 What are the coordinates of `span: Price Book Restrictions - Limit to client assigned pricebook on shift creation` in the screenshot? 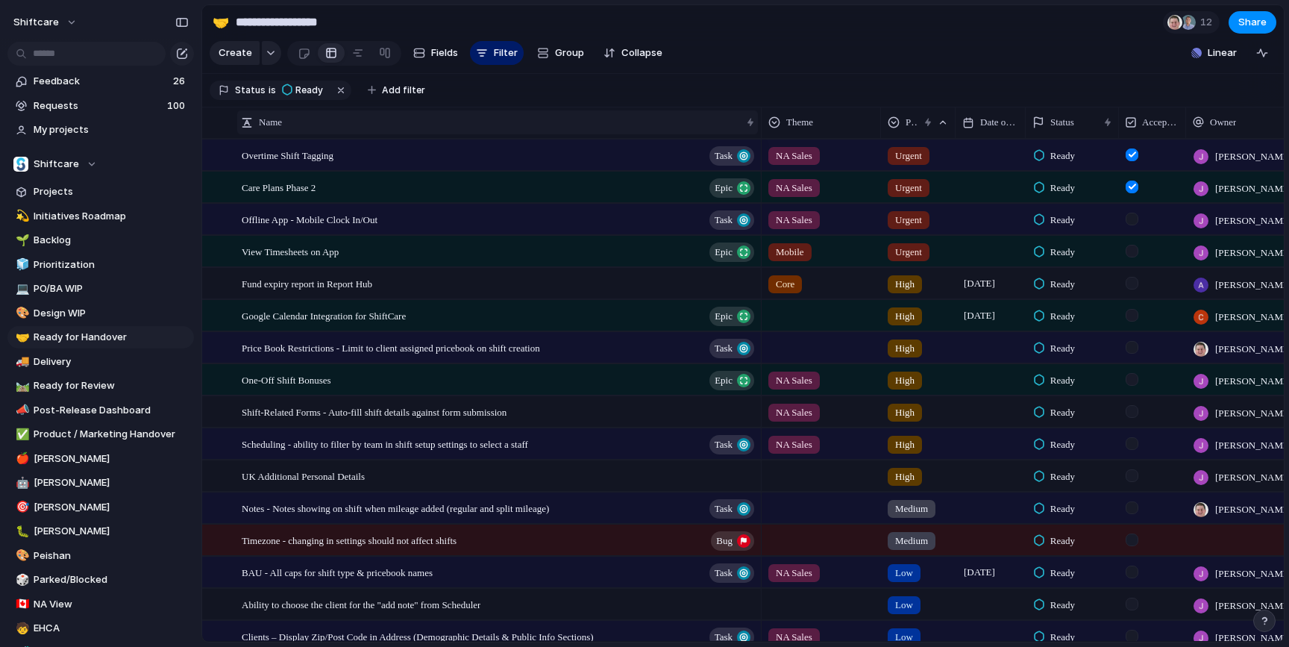 It's located at (391, 347).